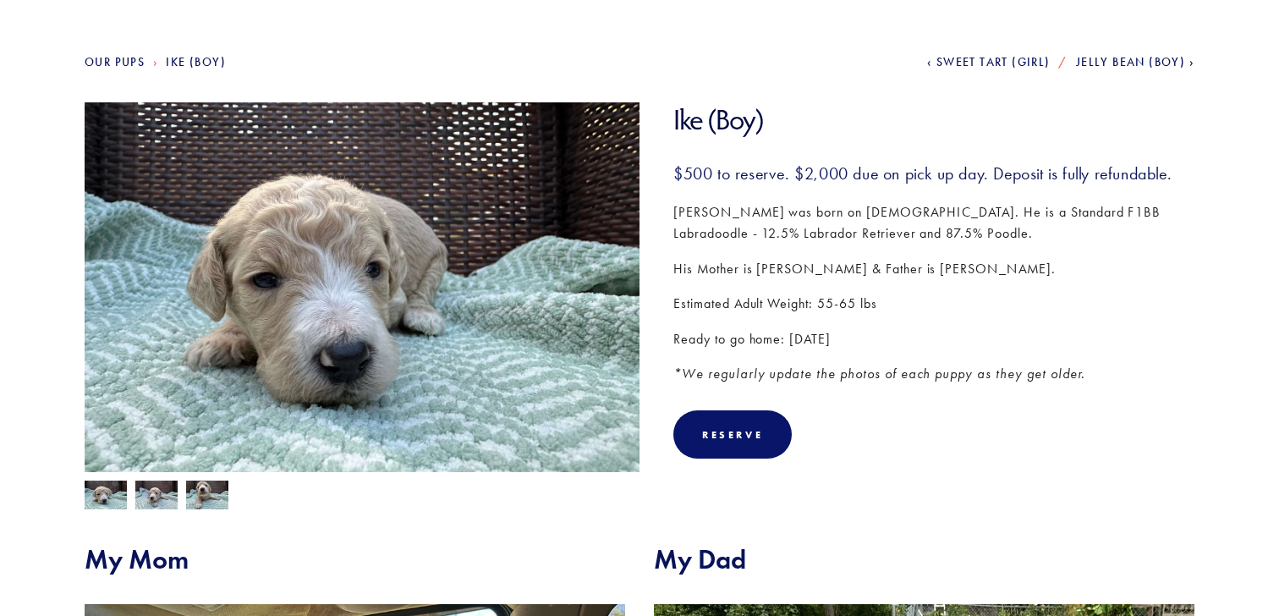 The height and width of the screenshot is (616, 1279). I want to click on img: Rough Water SEO, so click(127, 184).